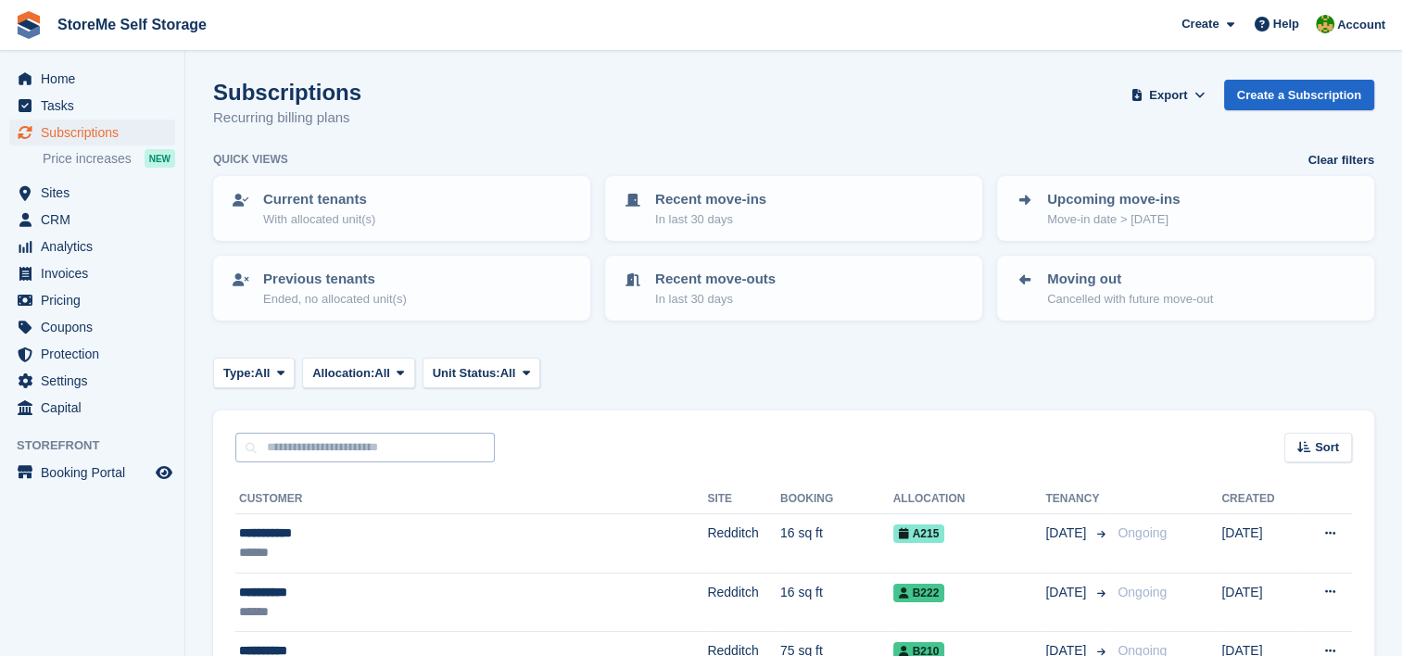 This screenshot has width=1402, height=656. I want to click on h1: Subscriptions, so click(287, 92).